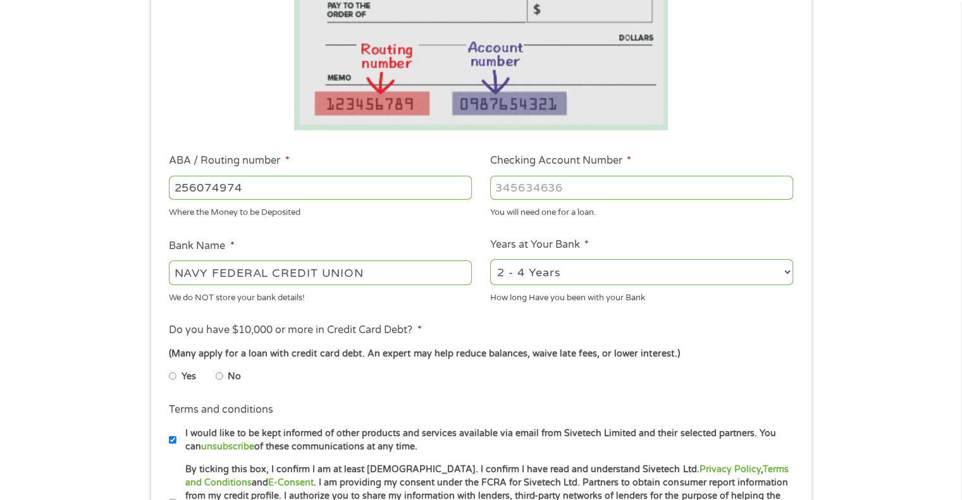  What do you see at coordinates (729, 469) in the screenshot?
I see `a: Privacy Policy` at bounding box center [729, 469].